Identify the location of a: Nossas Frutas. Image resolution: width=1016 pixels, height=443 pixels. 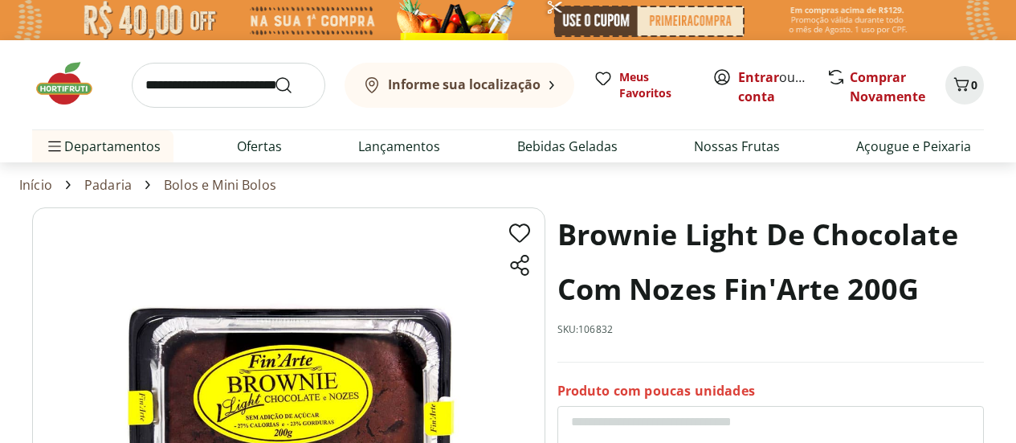
(737, 146).